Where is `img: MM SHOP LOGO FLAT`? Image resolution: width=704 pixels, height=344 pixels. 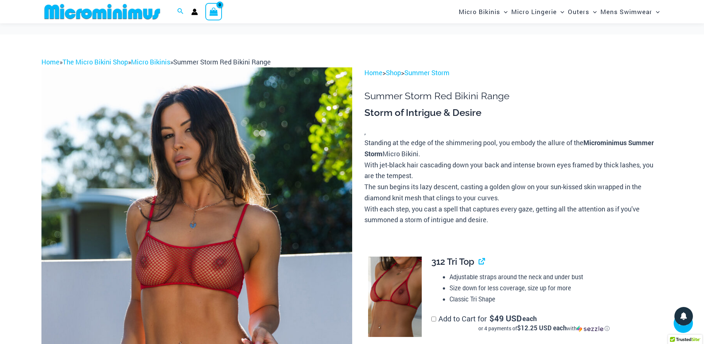
img: MM SHOP LOGO FLAT is located at coordinates (102, 11).